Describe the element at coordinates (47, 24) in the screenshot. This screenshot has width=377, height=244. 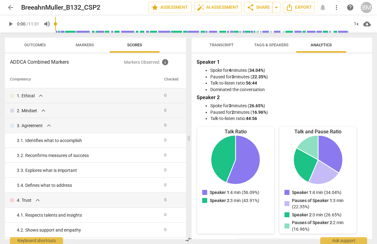
I see `button: Volume` at that location.